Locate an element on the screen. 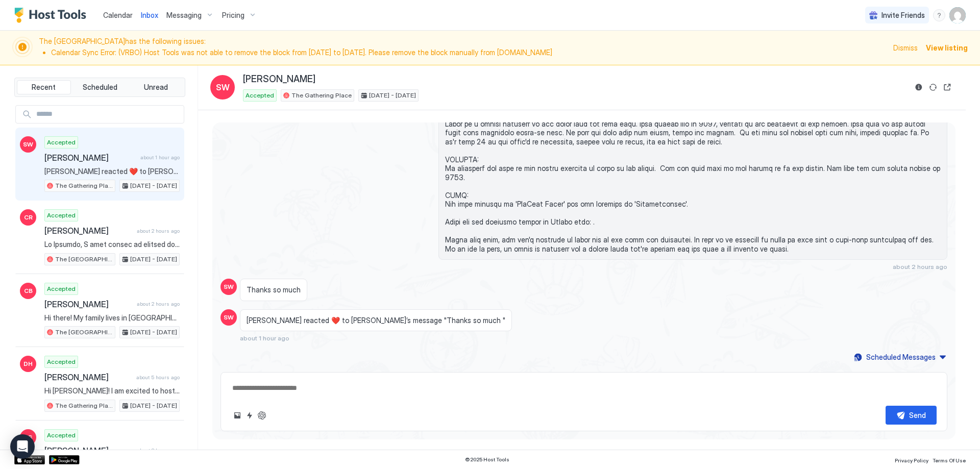 The height and width of the screenshot is (469, 980). span: about 5 hours ago is located at coordinates (158, 377).